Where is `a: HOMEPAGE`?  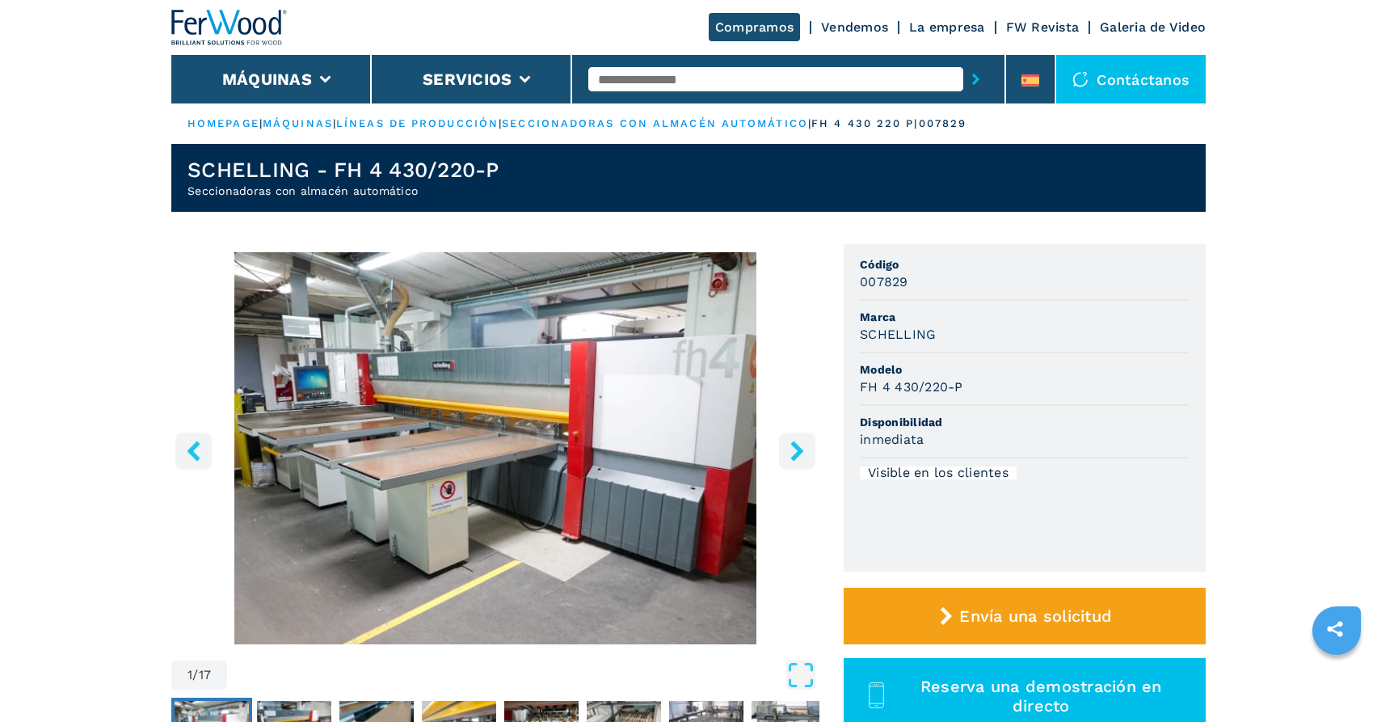 a: HOMEPAGE is located at coordinates (223, 123).